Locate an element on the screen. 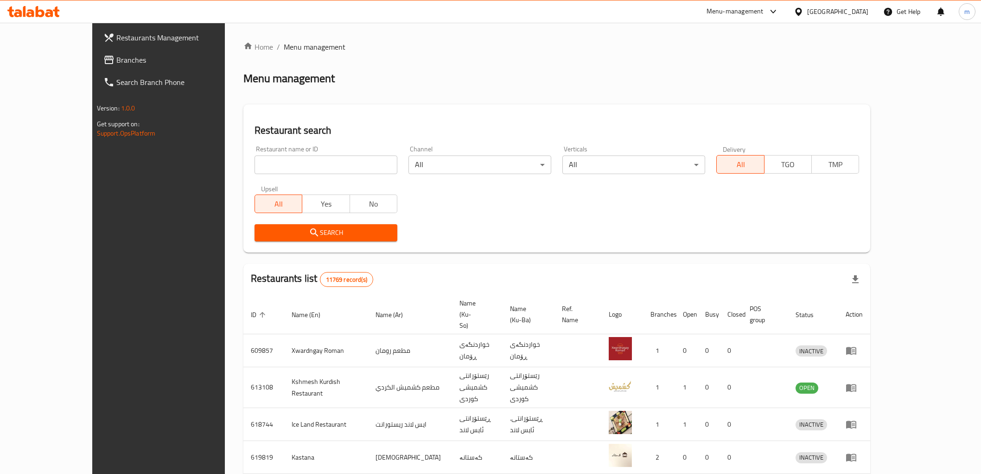  td: Ice Land Restaurant is located at coordinates (326, 424).